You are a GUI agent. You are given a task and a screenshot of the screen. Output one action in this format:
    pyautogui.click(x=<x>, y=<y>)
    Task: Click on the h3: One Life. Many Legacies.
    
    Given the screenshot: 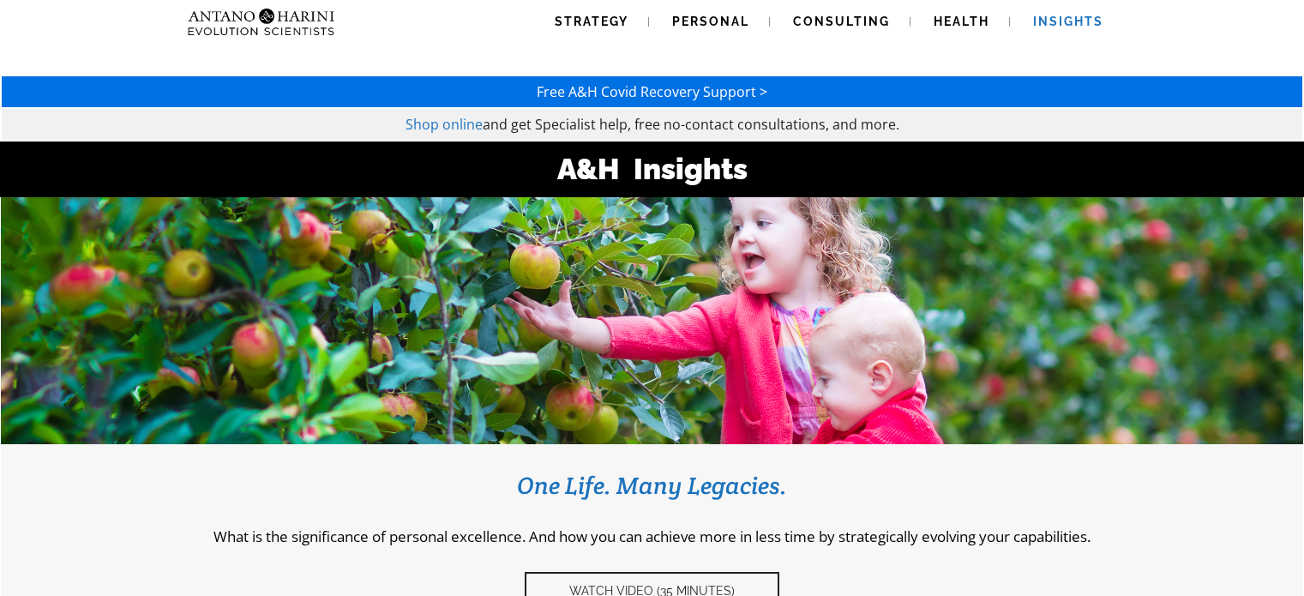 What is the action you would take?
    pyautogui.click(x=651, y=485)
    